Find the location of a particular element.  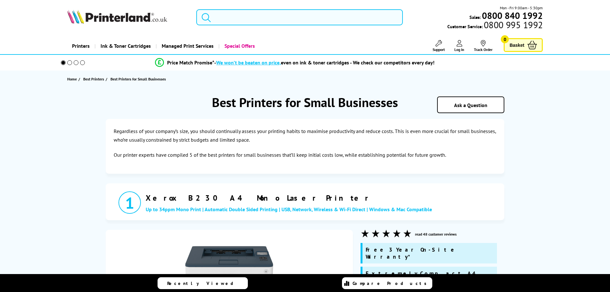

a: Xerox B230 A4 Mono Laser Printer is located at coordinates (324, 198).